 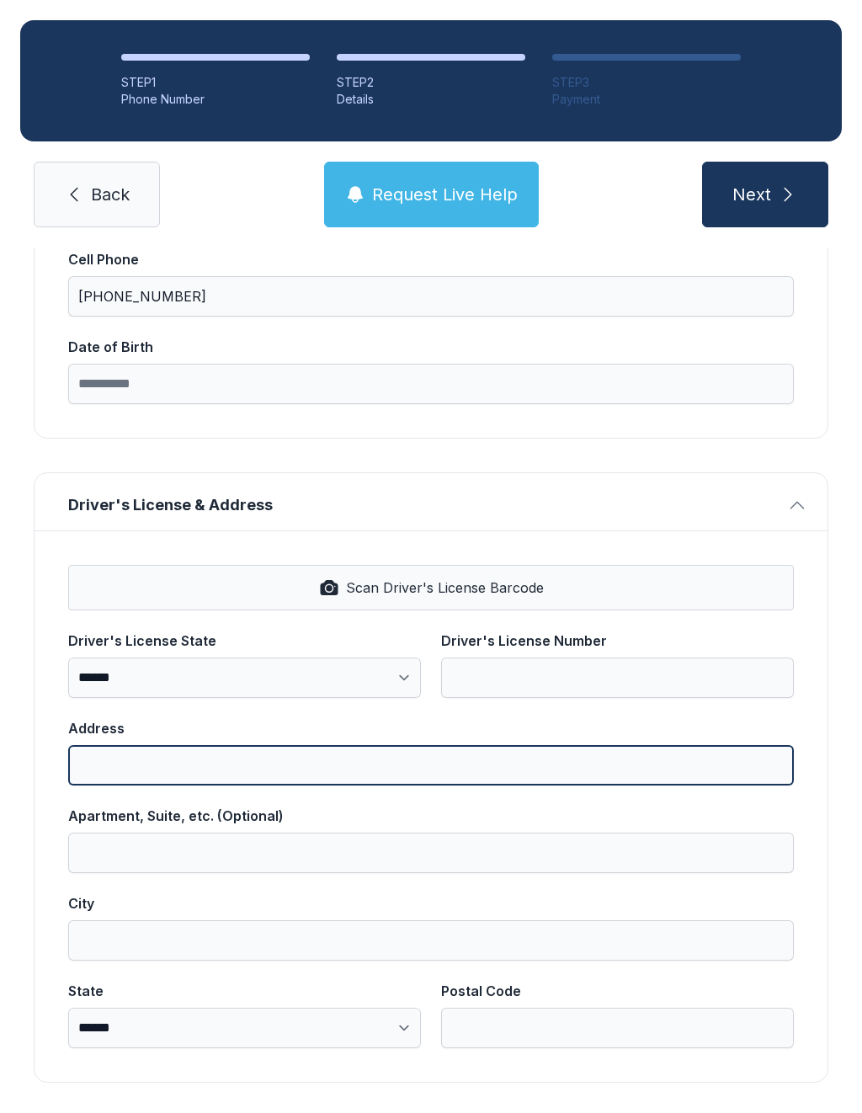 What do you see at coordinates (215, 82) in the screenshot?
I see `div: STEP 1` at bounding box center [215, 82].